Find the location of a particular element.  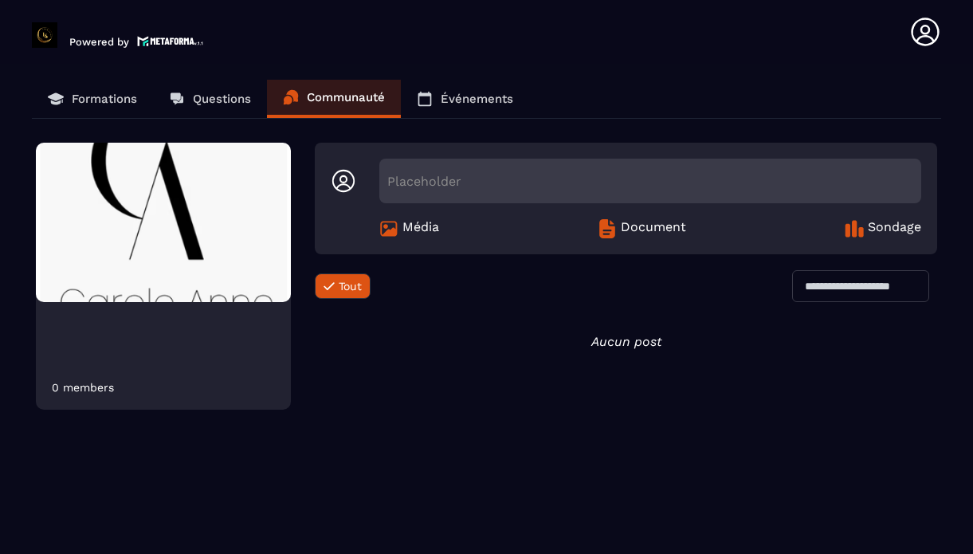

span: Sondage is located at coordinates (894, 229).